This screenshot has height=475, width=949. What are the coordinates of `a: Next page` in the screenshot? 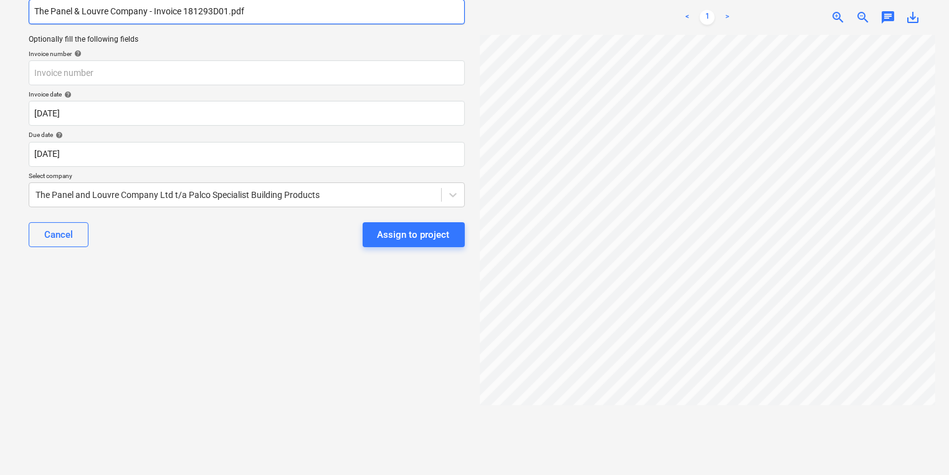 It's located at (727, 17).